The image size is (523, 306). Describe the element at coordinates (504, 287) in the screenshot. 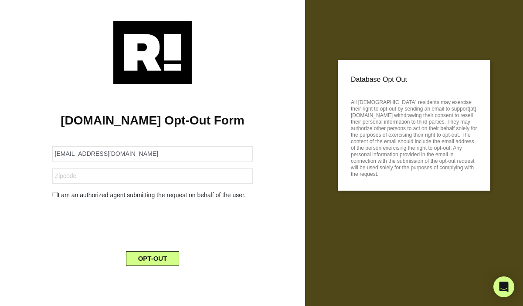

I see `div: Open Intercom Messenger` at that location.